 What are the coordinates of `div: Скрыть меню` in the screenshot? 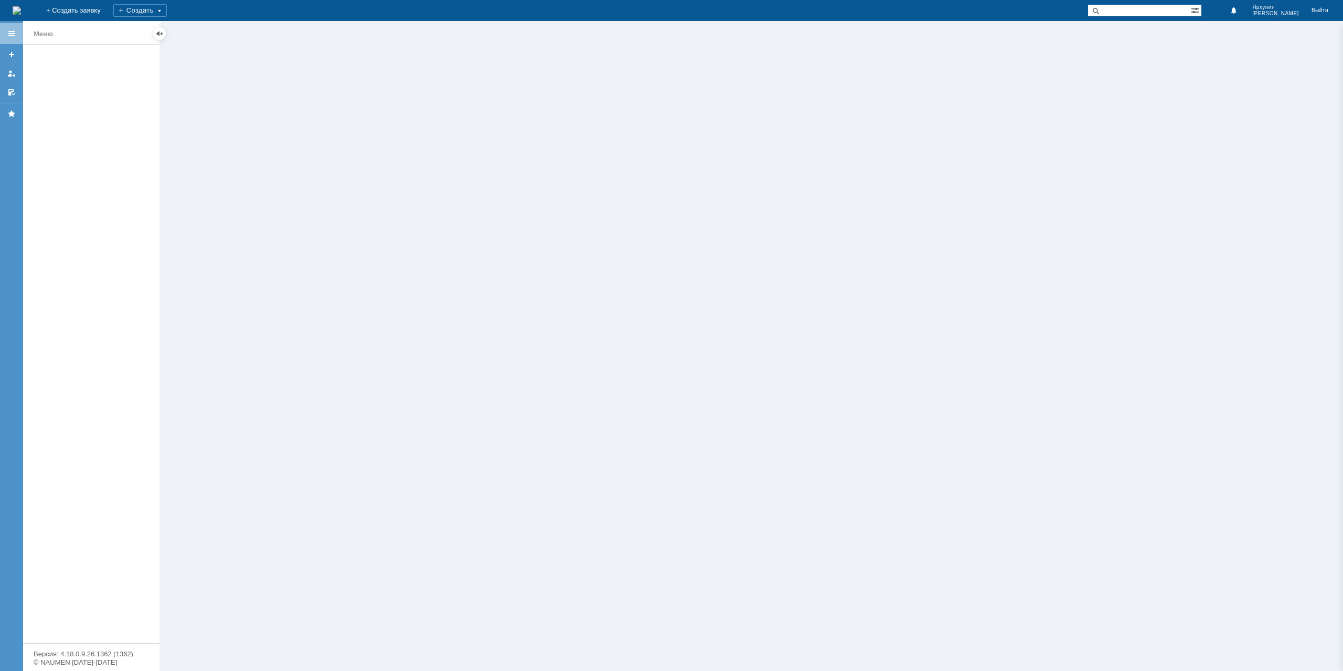 It's located at (160, 34).